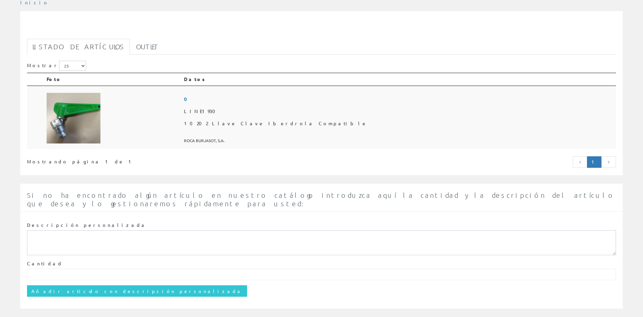  Describe the element at coordinates (147, 160) in the screenshot. I see `div: Mostrando página 1 de 1` at that location.